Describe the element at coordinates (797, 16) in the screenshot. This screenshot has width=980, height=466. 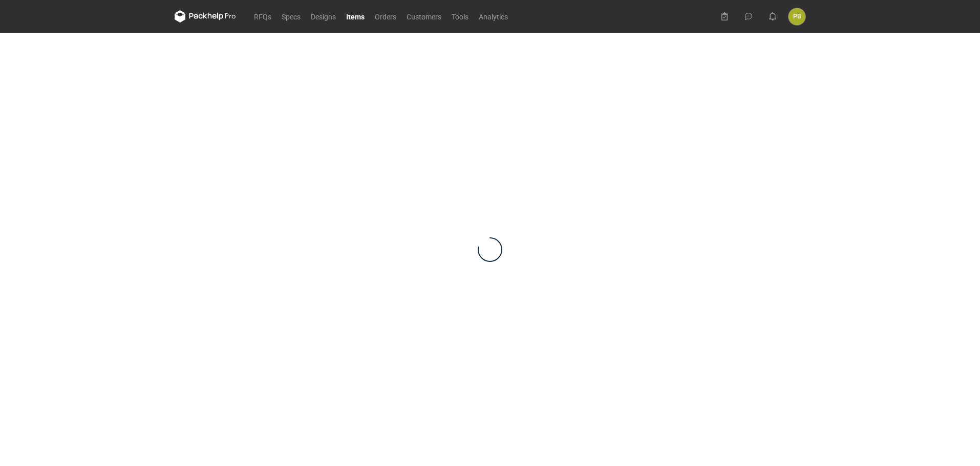
I see `figcaption: PB` at that location.